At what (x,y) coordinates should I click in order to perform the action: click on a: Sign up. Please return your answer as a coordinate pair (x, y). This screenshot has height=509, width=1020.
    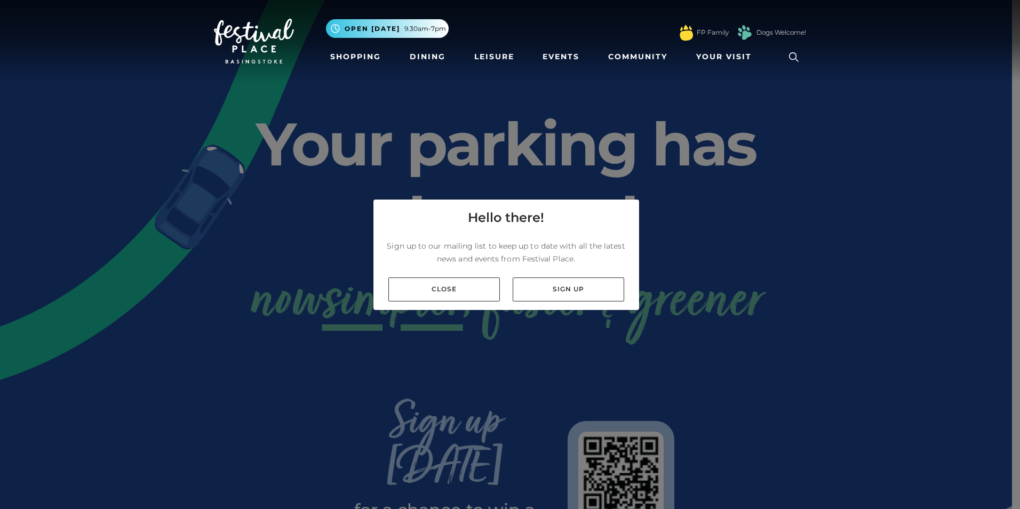
    Looking at the image, I should click on (568, 289).